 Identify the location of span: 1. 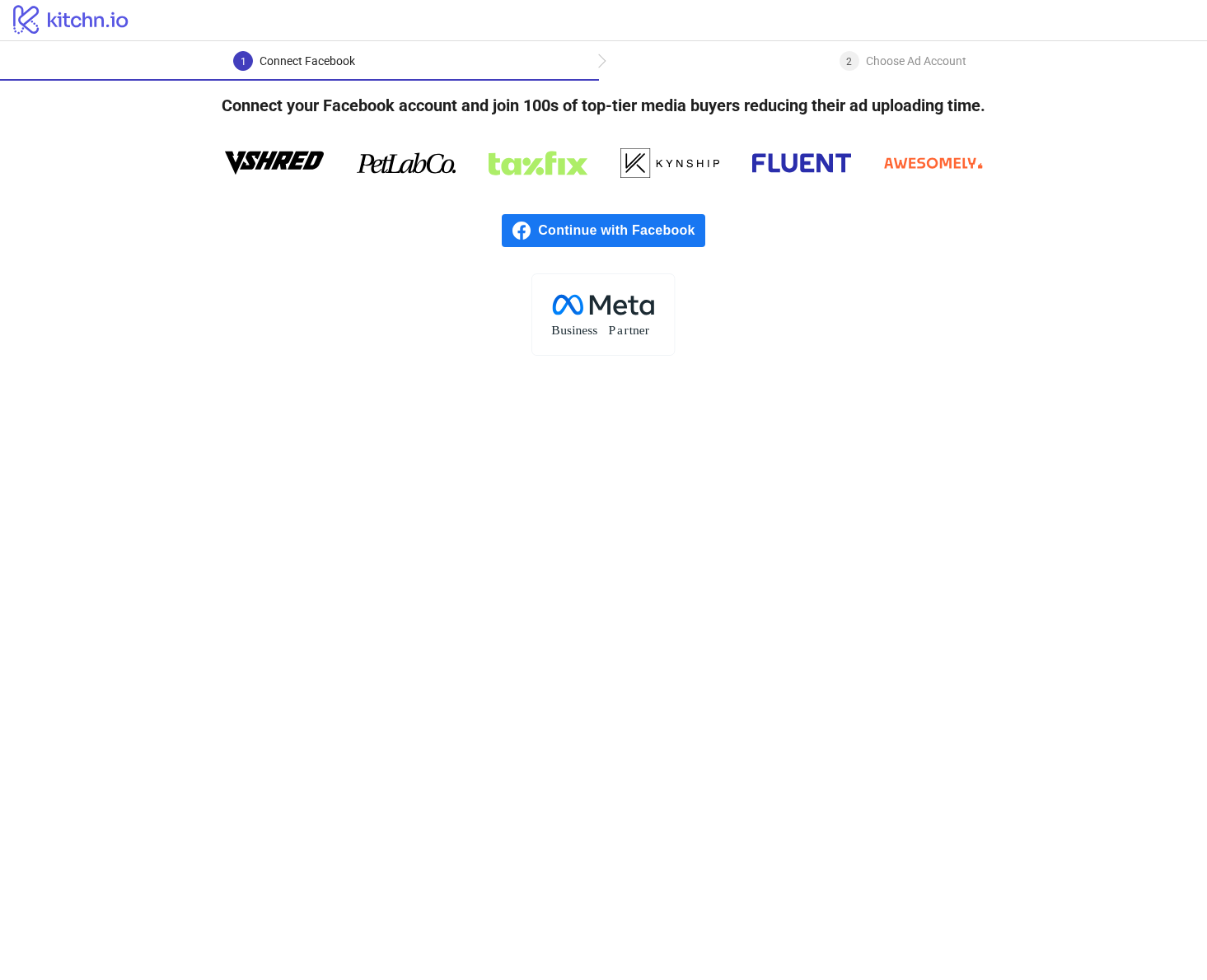
(243, 62).